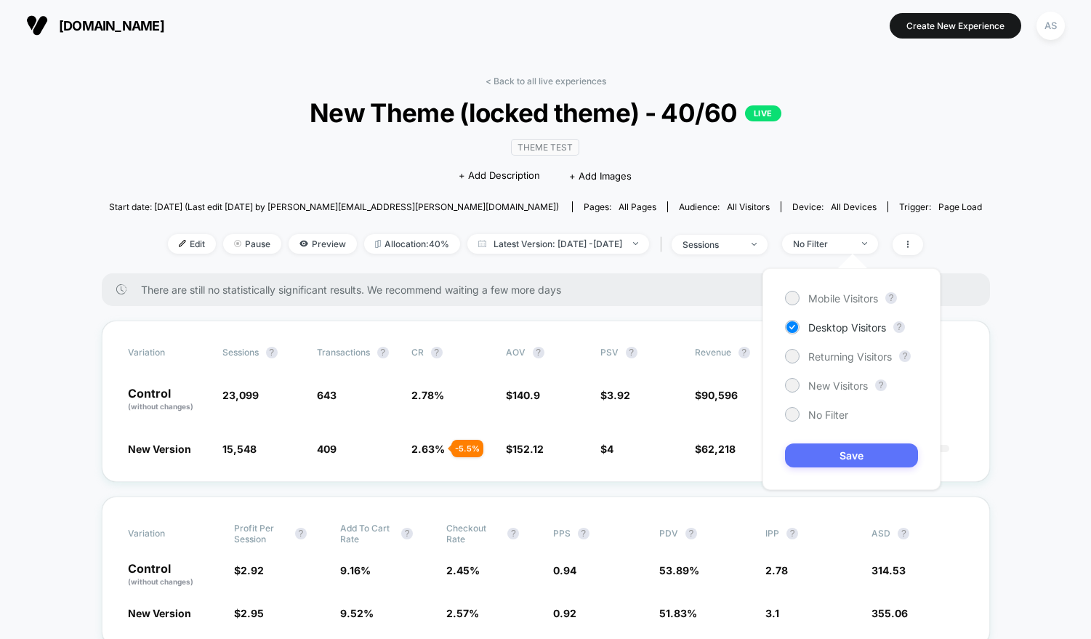  What do you see at coordinates (37, 25) in the screenshot?
I see `img: Visually logo` at bounding box center [37, 25].